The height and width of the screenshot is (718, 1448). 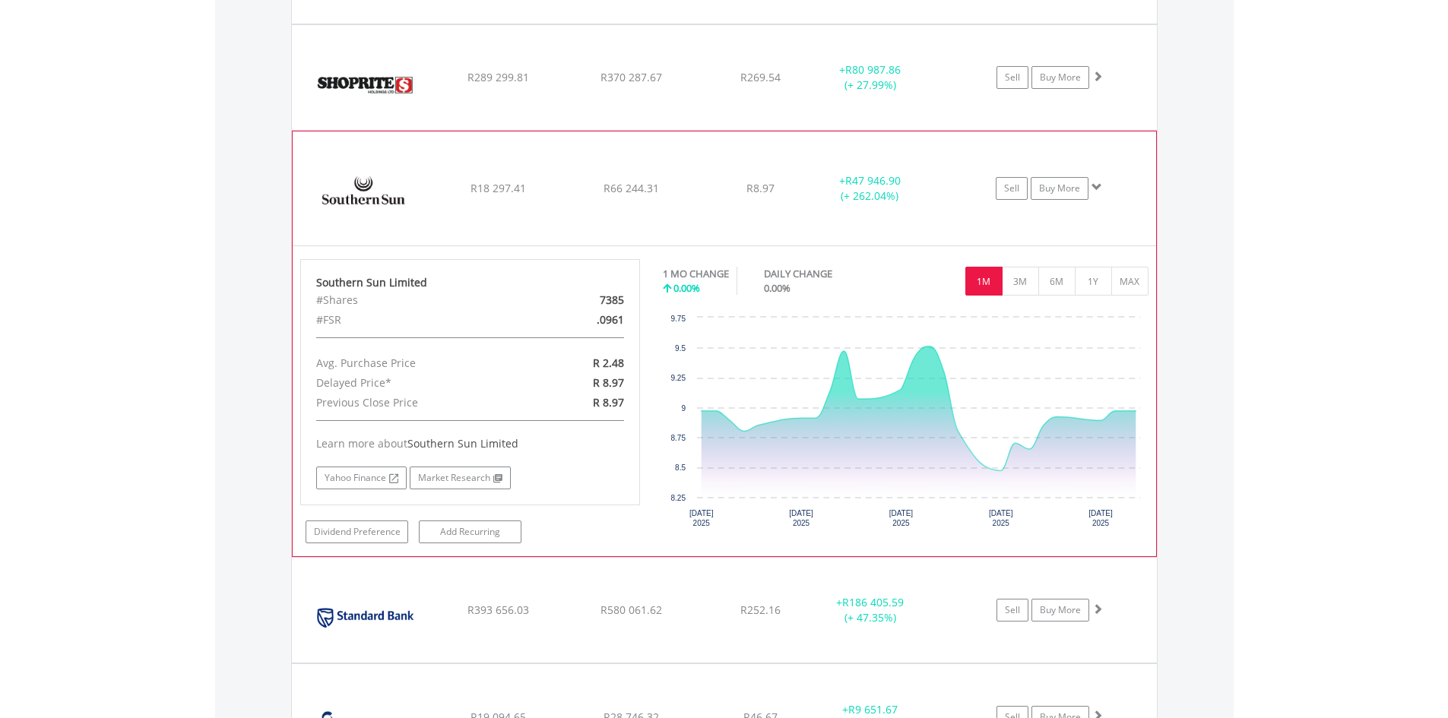 I want to click on svg: Interactive chart, so click(x=905, y=424).